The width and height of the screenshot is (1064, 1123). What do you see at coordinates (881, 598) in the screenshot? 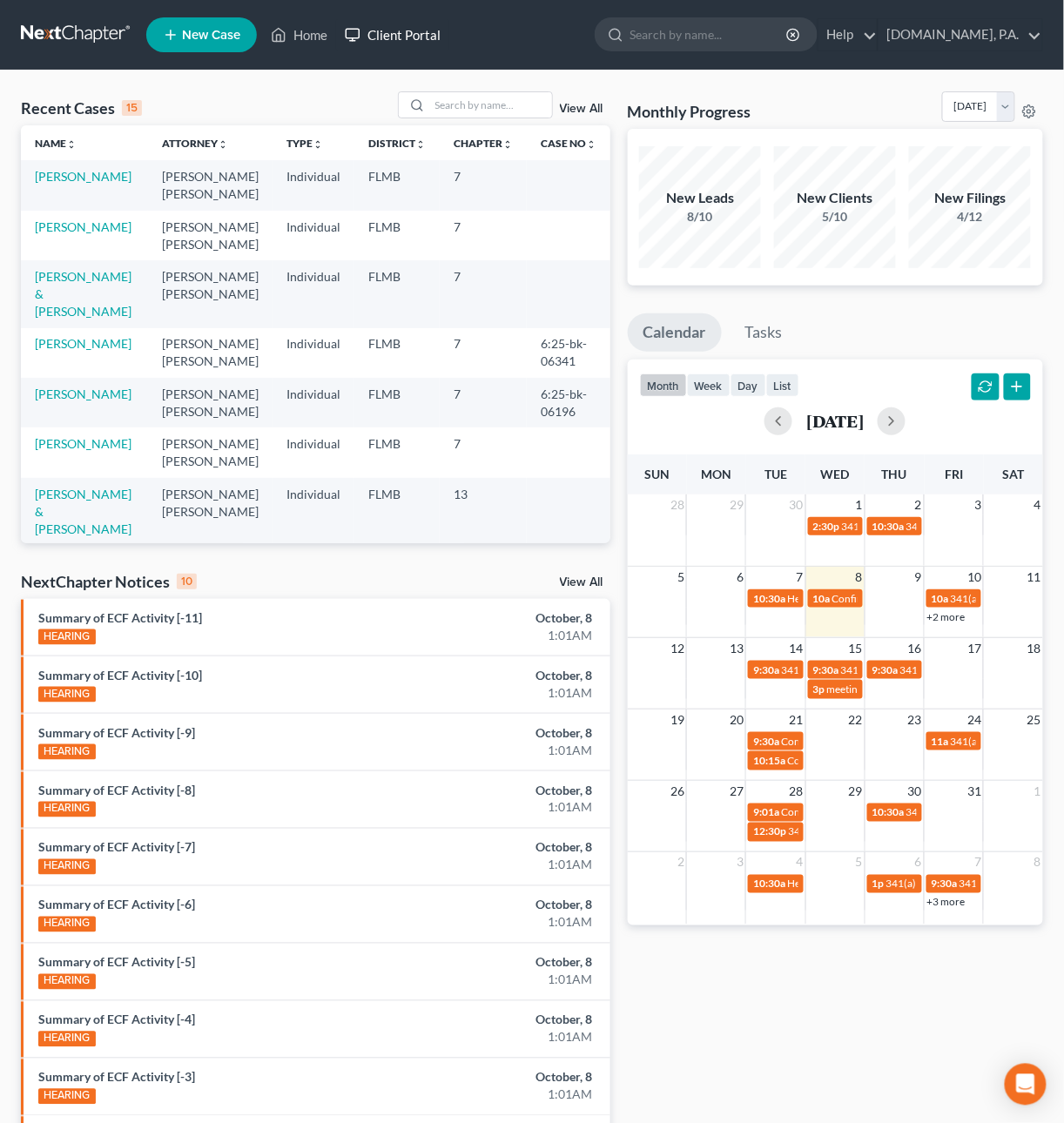
I see `span: Confirmation hearing` at bounding box center [881, 598].